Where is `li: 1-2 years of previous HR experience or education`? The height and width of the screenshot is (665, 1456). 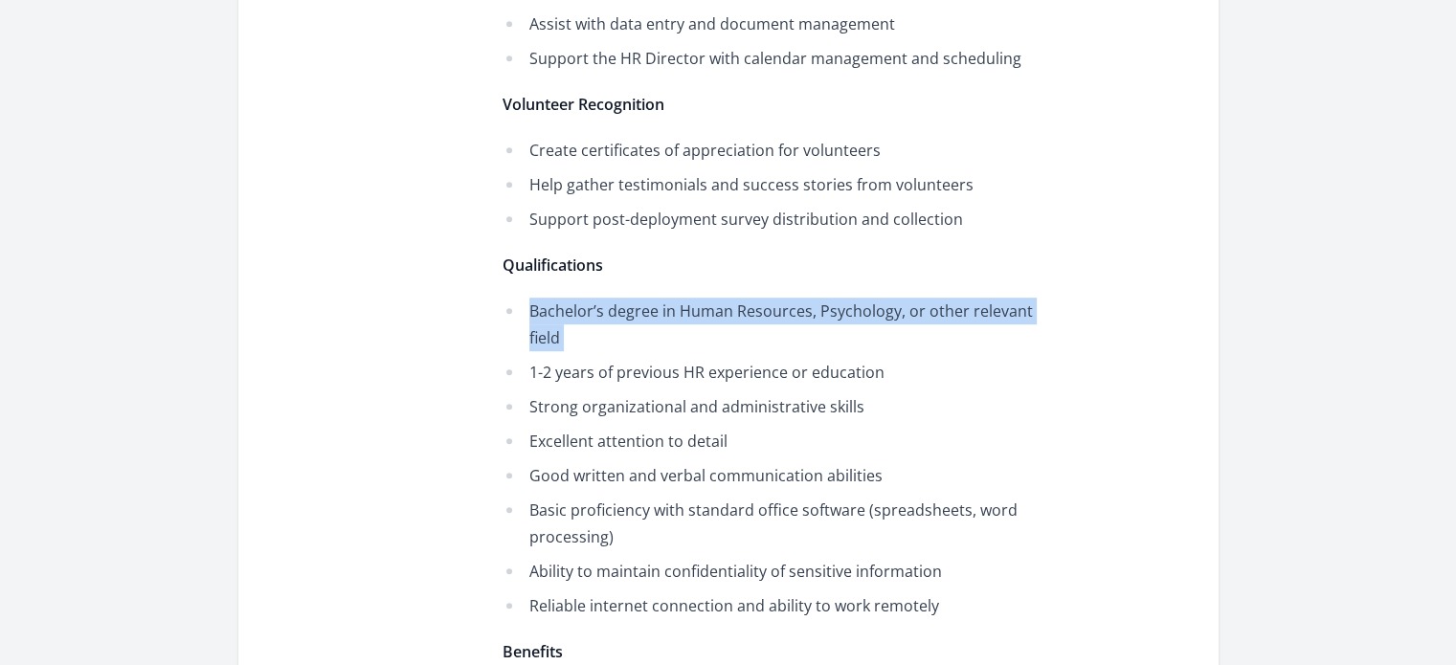 li: 1-2 years of previous HR experience or education is located at coordinates (782, 372).